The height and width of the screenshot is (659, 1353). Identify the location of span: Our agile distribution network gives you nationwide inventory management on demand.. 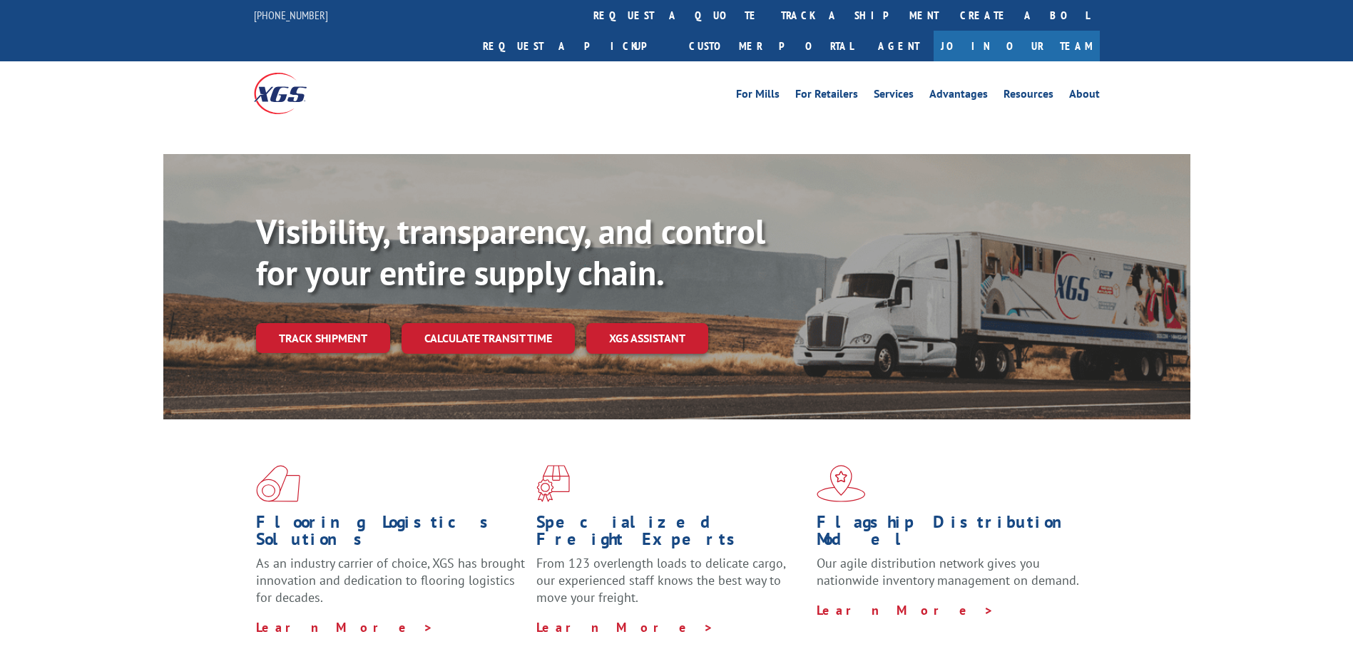
(948, 571).